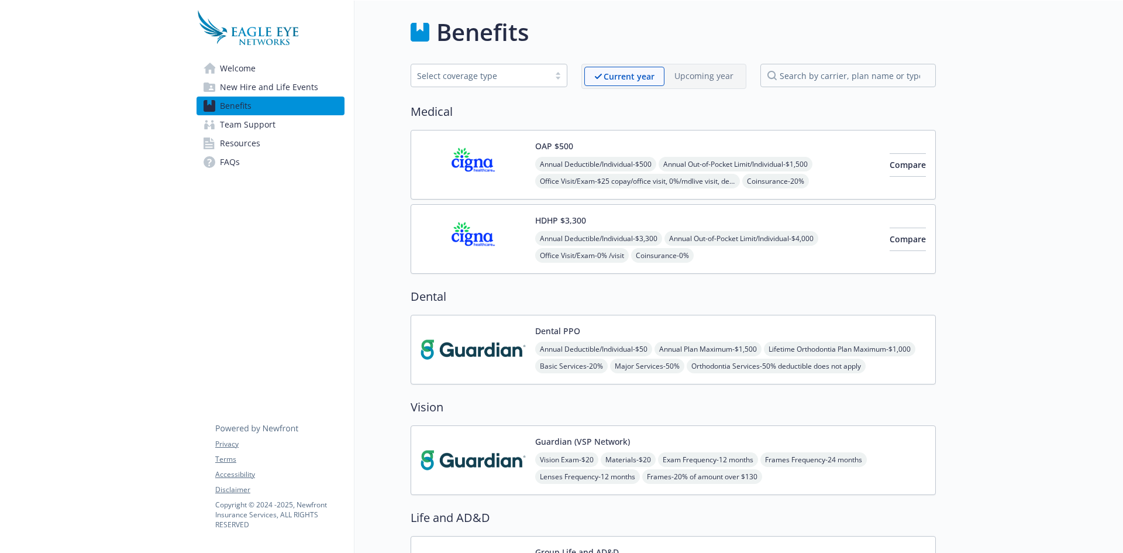 This screenshot has height=553, width=1123. Describe the element at coordinates (587, 476) in the screenshot. I see `span: Lenses Frequency - 12 months` at that location.